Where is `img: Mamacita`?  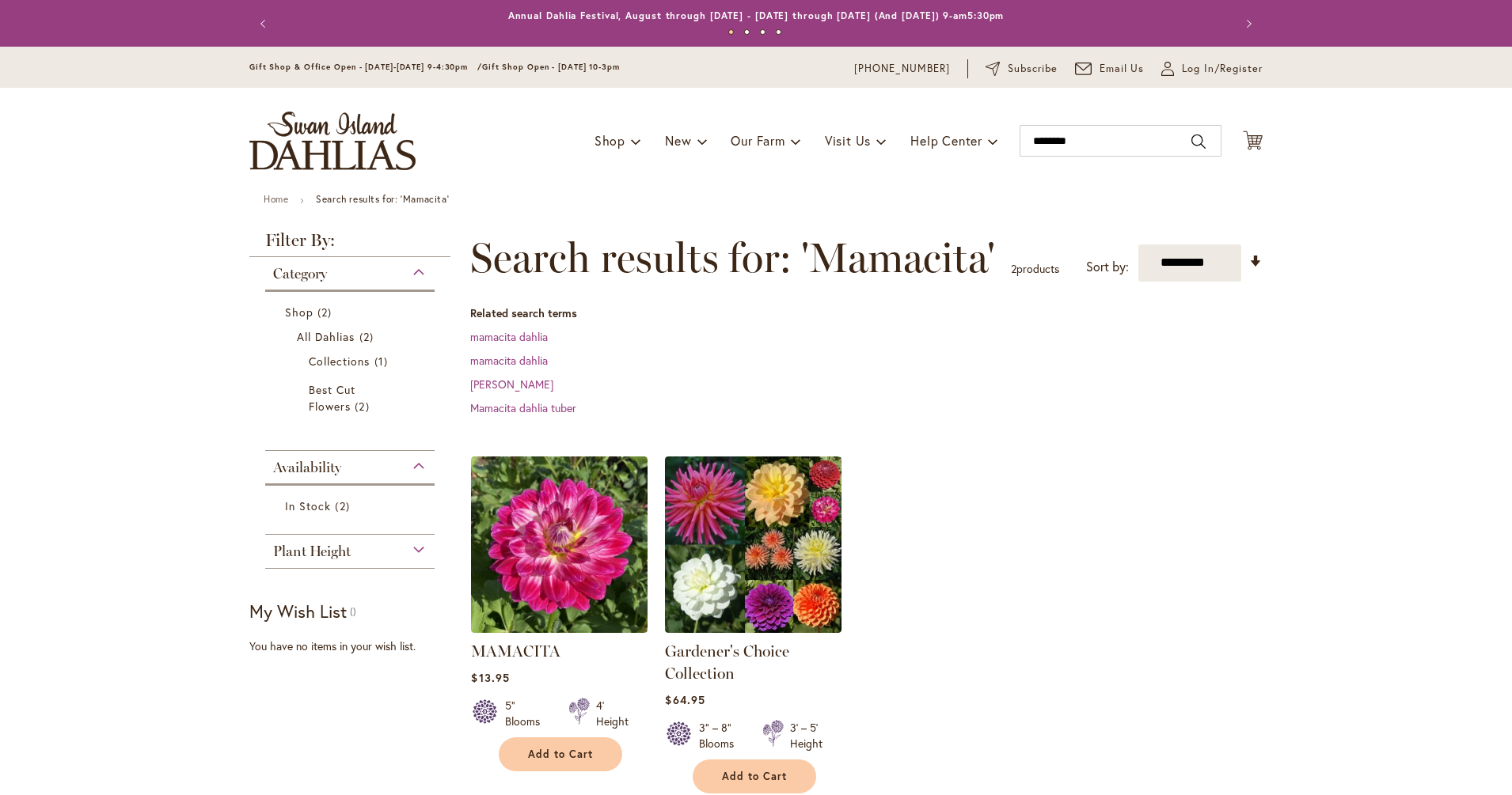
img: Mamacita is located at coordinates (559, 544).